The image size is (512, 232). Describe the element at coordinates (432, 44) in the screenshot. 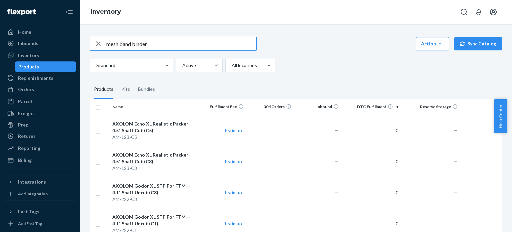

I see `button: Action` at that location.